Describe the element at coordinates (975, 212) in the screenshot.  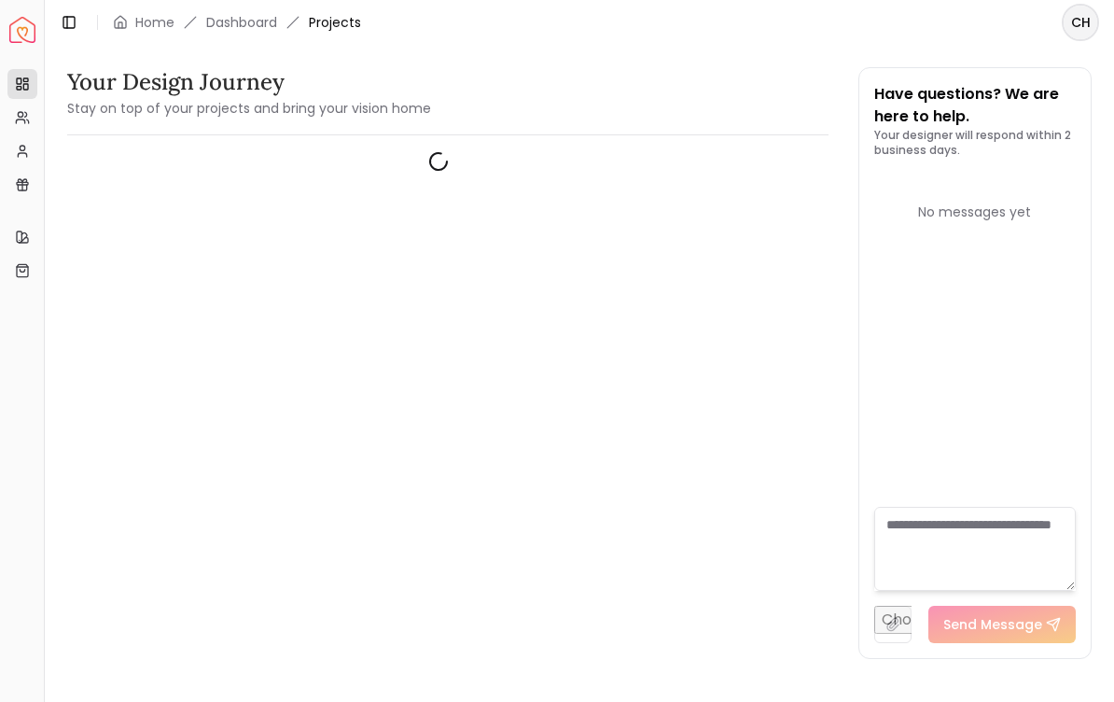
I see `div: No messages yet` at that location.